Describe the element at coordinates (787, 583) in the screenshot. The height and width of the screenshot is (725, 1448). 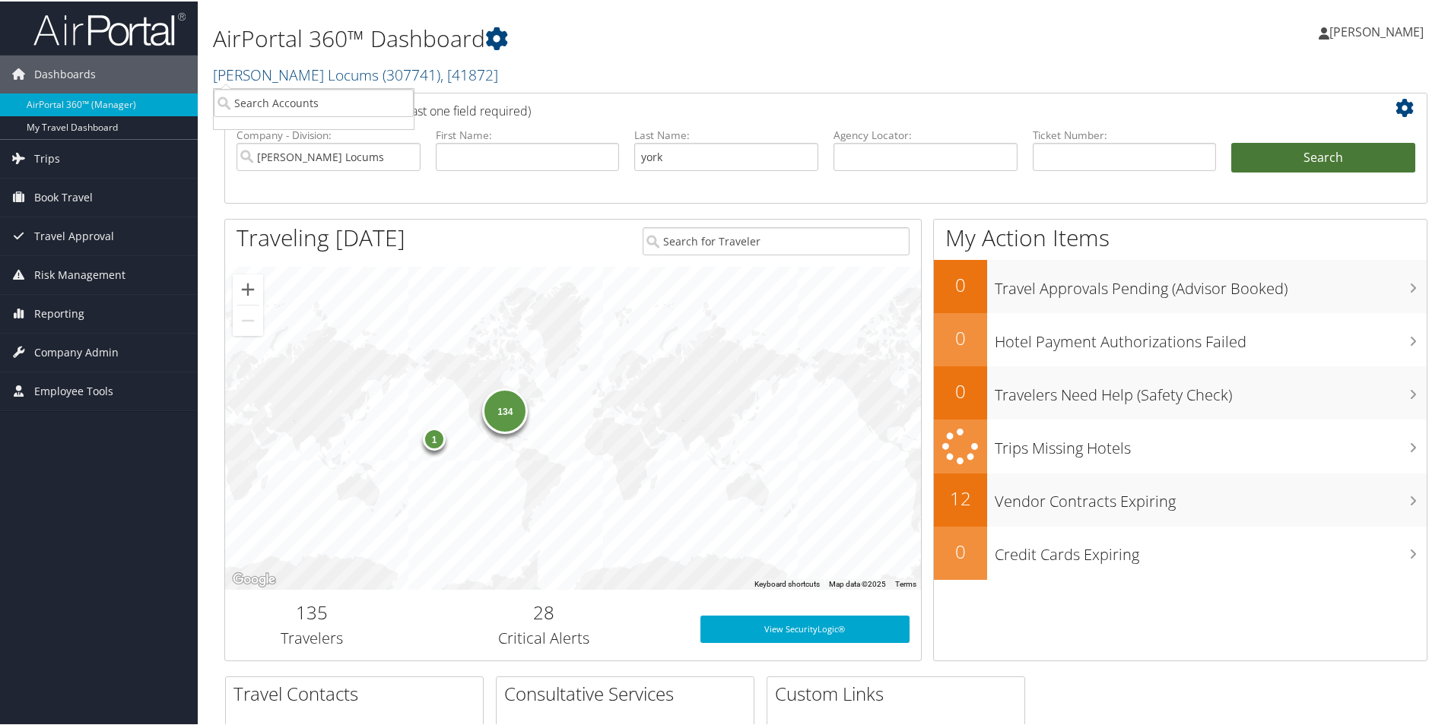
I see `button: Keyboard shortcuts` at that location.